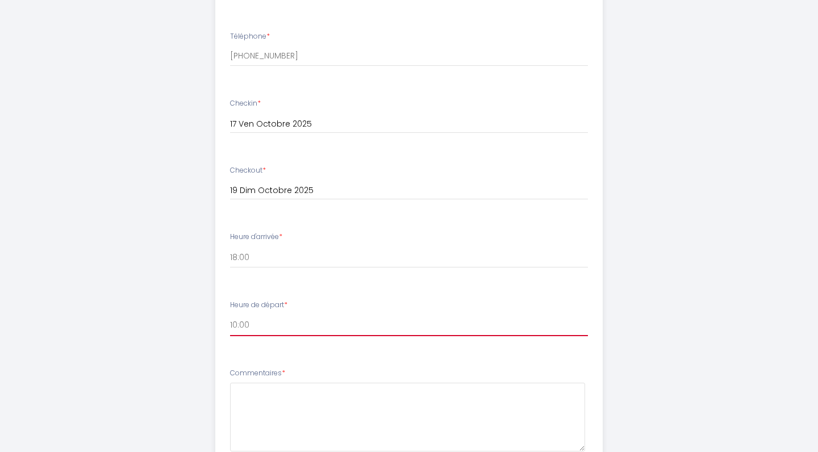 The height and width of the screenshot is (452, 818). What do you see at coordinates (248, 171) in the screenshot?
I see `label: Checkout` at bounding box center [248, 171].